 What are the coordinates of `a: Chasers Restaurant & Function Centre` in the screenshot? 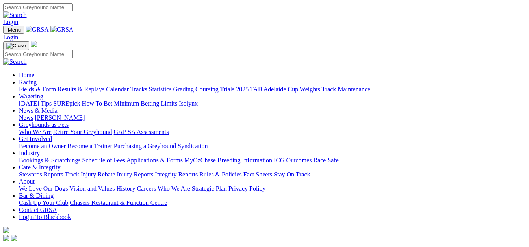 It's located at (118, 203).